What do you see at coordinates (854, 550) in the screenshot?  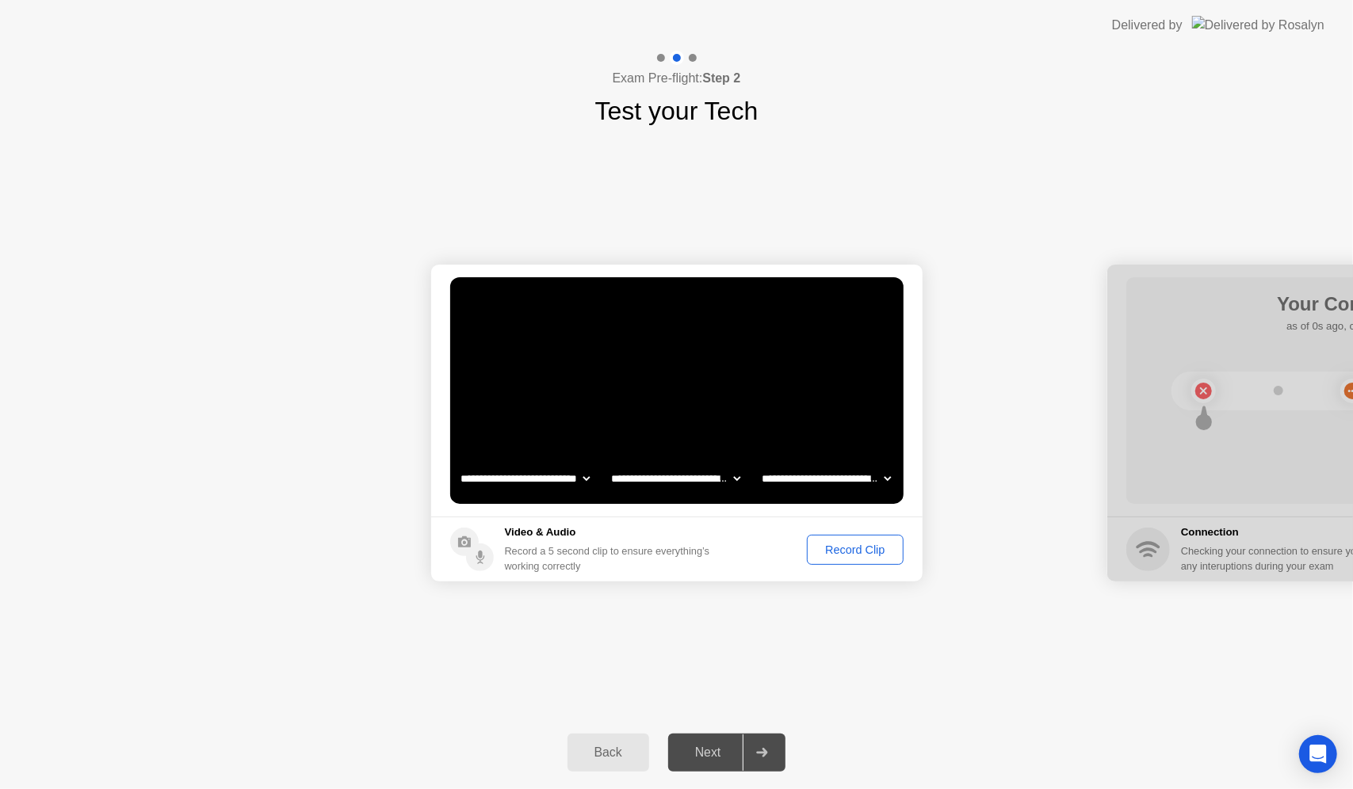 I see `div: Record Clip` at bounding box center [854, 550].